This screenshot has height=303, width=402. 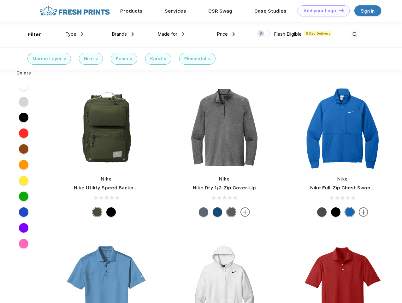 What do you see at coordinates (204, 212) in the screenshot?
I see `div: Navy Heather` at bounding box center [204, 212].